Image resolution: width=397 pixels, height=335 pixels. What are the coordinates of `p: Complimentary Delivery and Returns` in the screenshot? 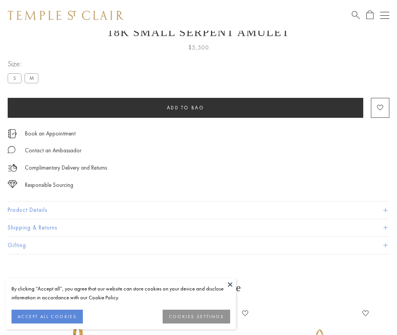 It's located at (66, 168).